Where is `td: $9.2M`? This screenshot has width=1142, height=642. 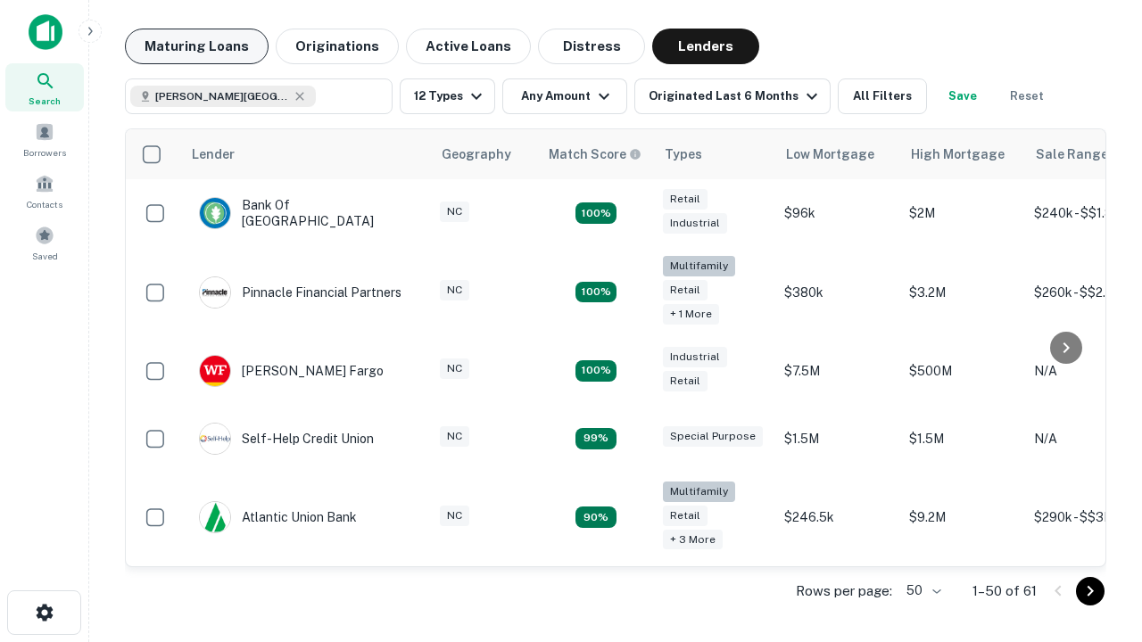 td: $9.2M is located at coordinates (963, 518).